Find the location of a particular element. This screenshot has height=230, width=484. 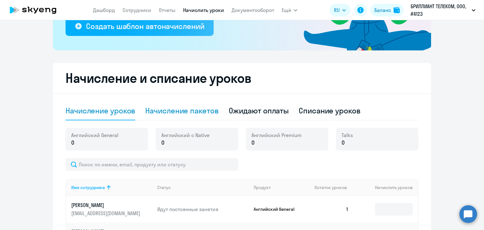

a: Балансbalance is located at coordinates (387, 10).